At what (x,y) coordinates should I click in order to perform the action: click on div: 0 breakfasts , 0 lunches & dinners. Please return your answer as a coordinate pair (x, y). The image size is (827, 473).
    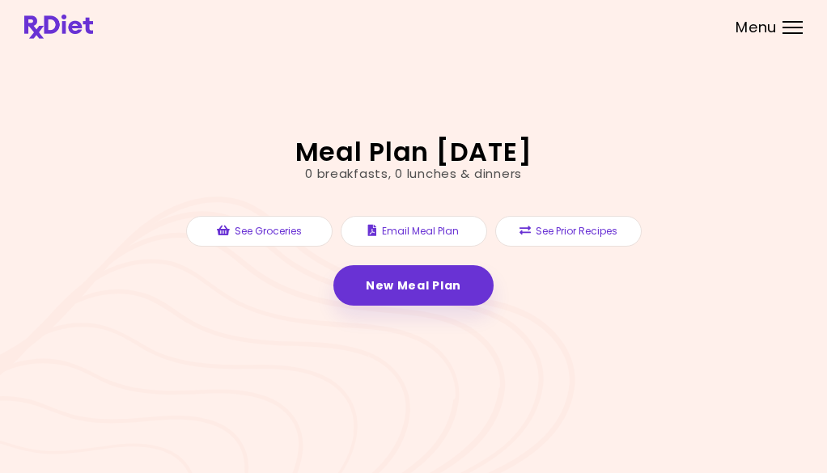
    Looking at the image, I should click on (413, 174).